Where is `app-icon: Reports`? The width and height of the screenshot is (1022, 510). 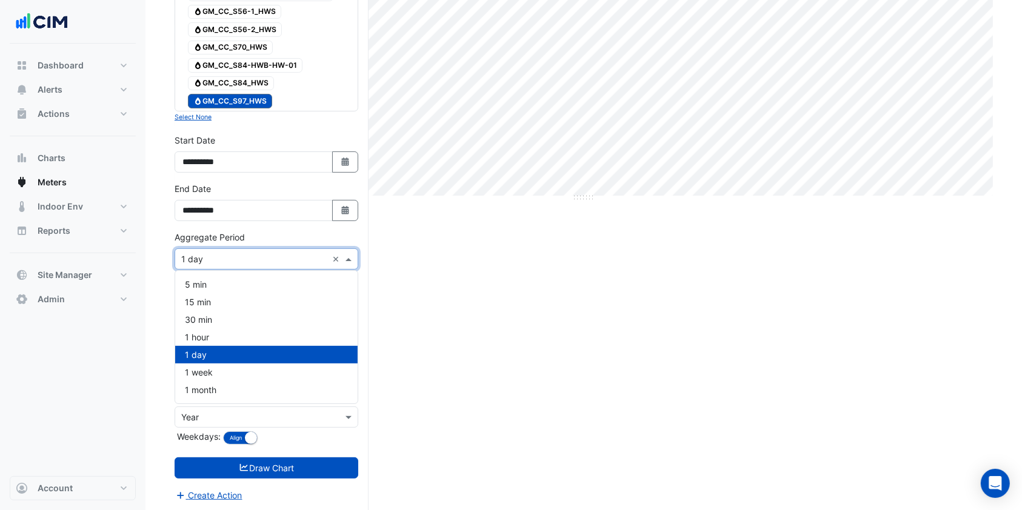 app-icon: Reports is located at coordinates (22, 231).